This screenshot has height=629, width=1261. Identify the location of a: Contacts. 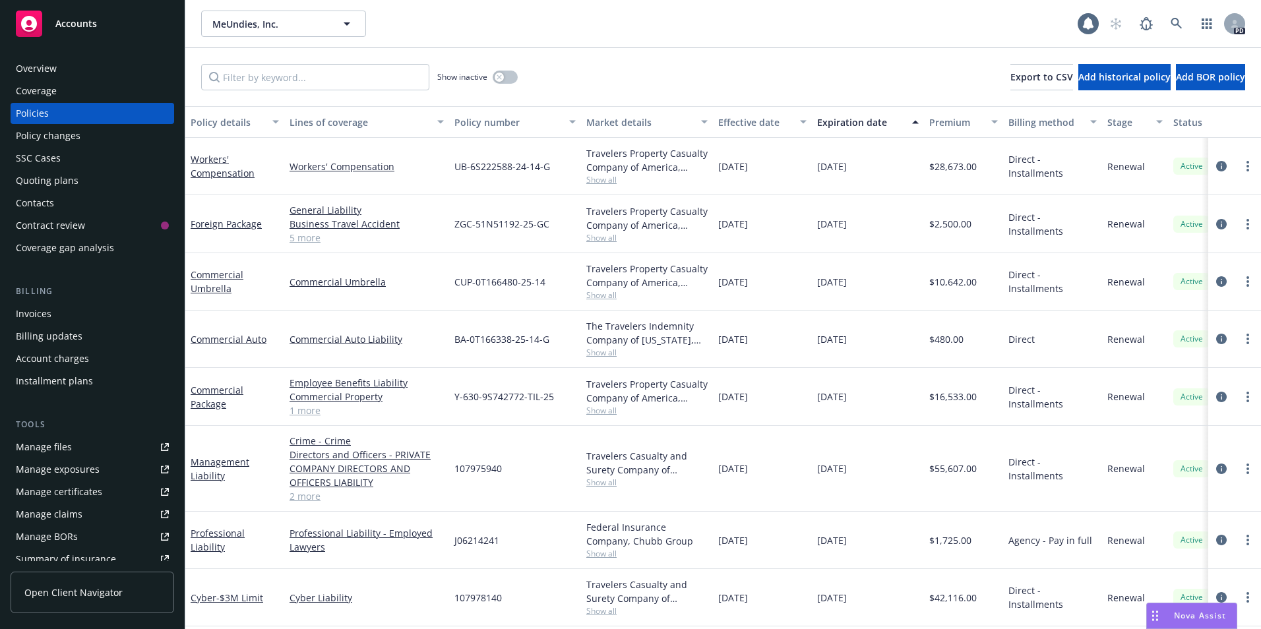
(92, 203).